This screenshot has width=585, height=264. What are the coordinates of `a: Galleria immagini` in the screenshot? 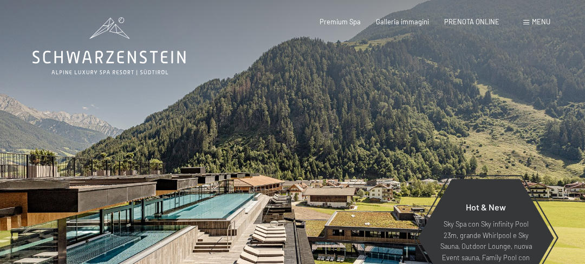 It's located at (403, 22).